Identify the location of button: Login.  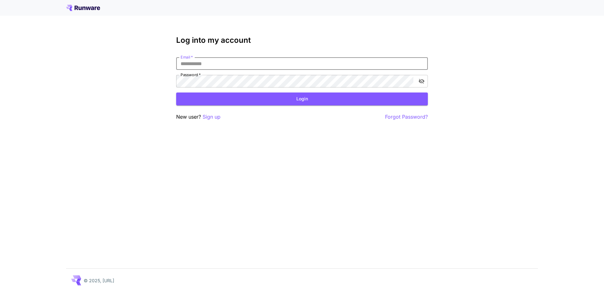
(302, 99).